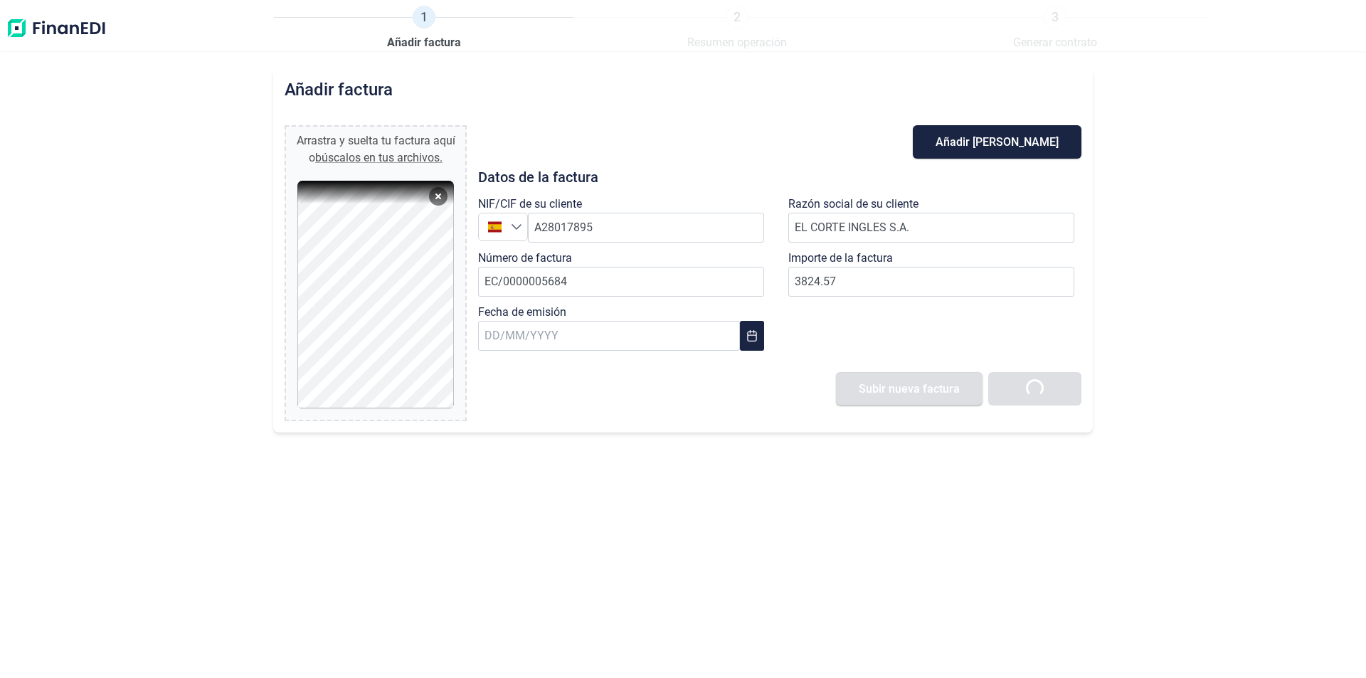 The image size is (1366, 678). I want to click on h2: Añadir factura, so click(339, 90).